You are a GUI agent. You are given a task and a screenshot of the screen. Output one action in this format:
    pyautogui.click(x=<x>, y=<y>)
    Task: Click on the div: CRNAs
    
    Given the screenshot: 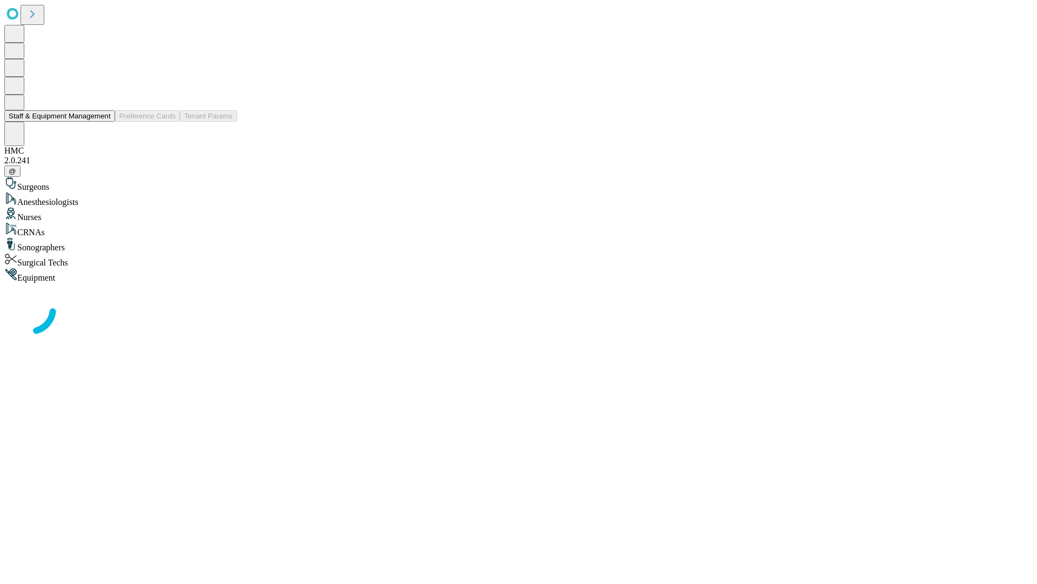 What is the action you would take?
    pyautogui.click(x=519, y=230)
    